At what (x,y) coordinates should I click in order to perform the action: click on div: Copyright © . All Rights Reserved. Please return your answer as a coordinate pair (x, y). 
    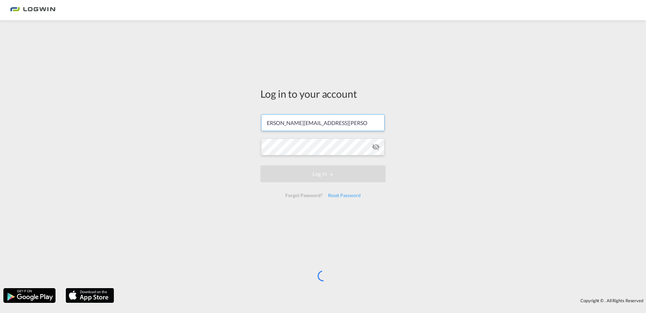
    Looking at the image, I should click on (382, 300).